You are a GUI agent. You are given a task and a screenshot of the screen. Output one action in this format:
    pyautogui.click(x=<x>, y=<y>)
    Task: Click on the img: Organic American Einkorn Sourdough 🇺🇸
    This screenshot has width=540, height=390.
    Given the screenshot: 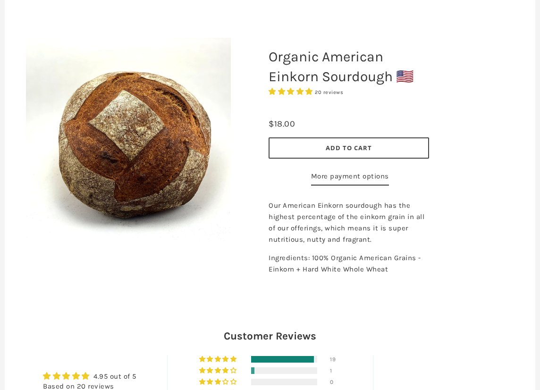 What is the action you would take?
    pyautogui.click(x=129, y=140)
    